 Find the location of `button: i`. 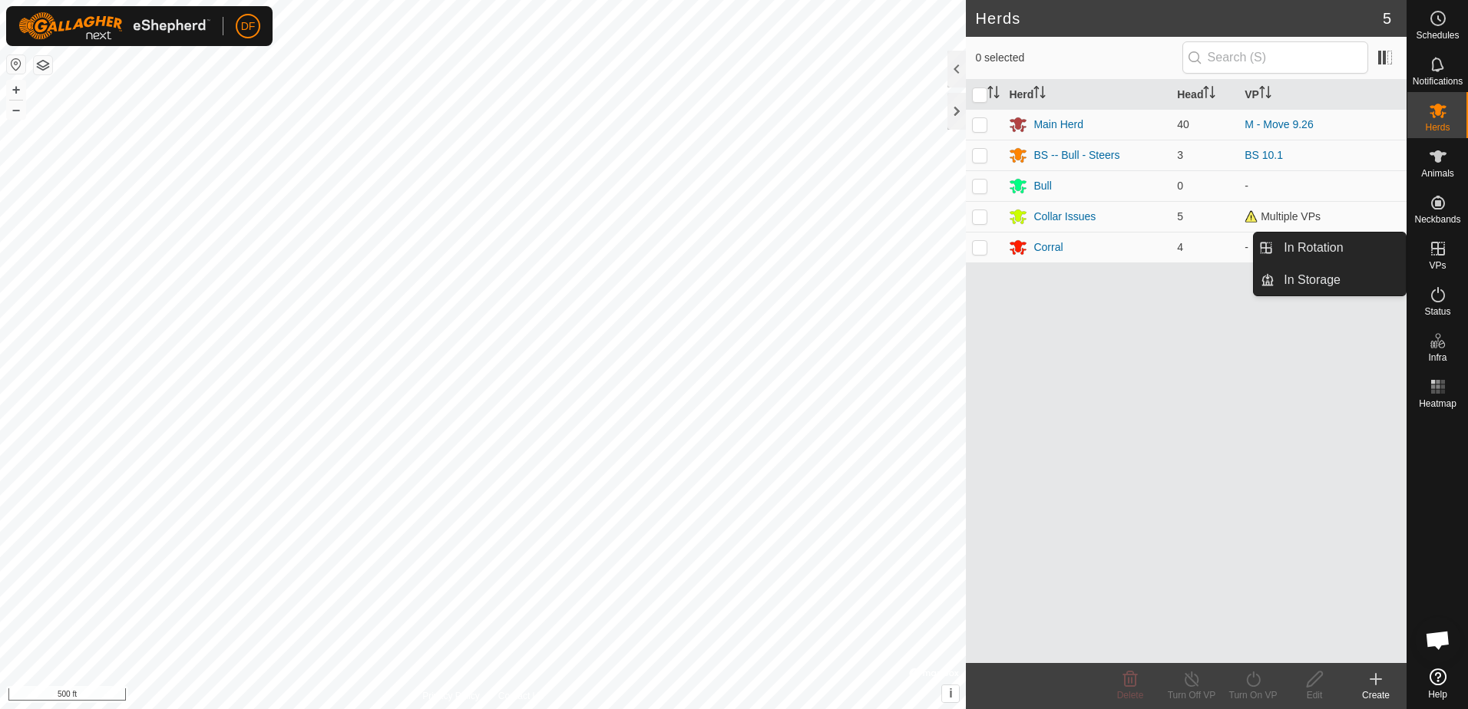

button: i is located at coordinates (950, 694).